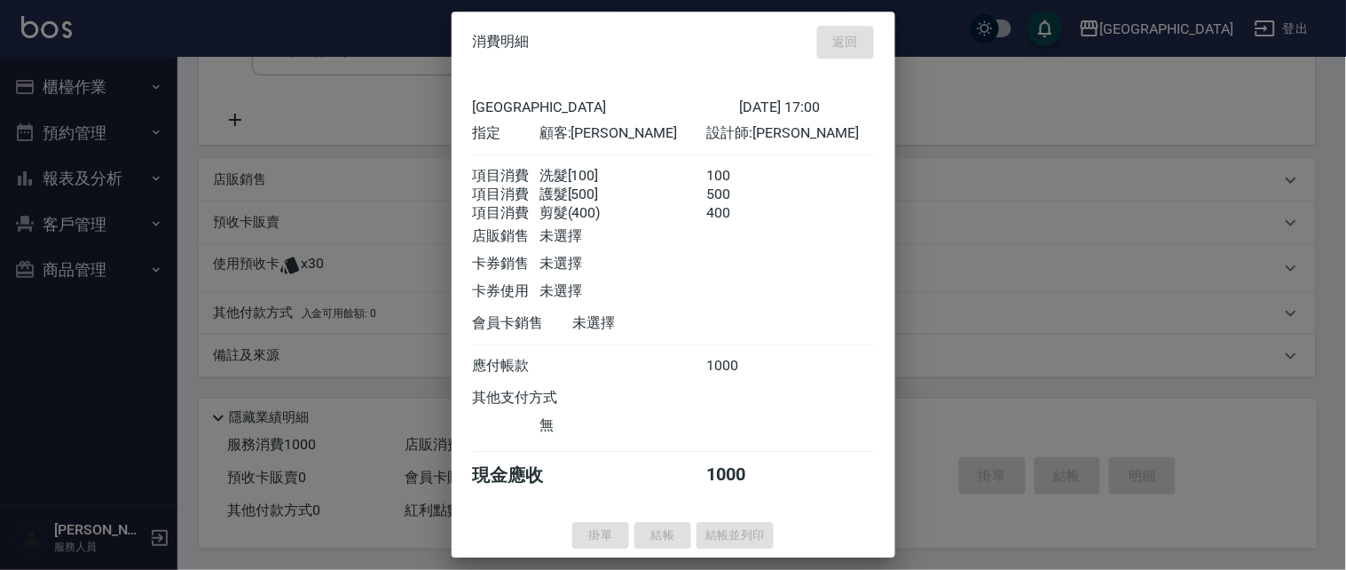  Describe the element at coordinates (623, 176) in the screenshot. I see `div: 洗髮[100]` at that location.